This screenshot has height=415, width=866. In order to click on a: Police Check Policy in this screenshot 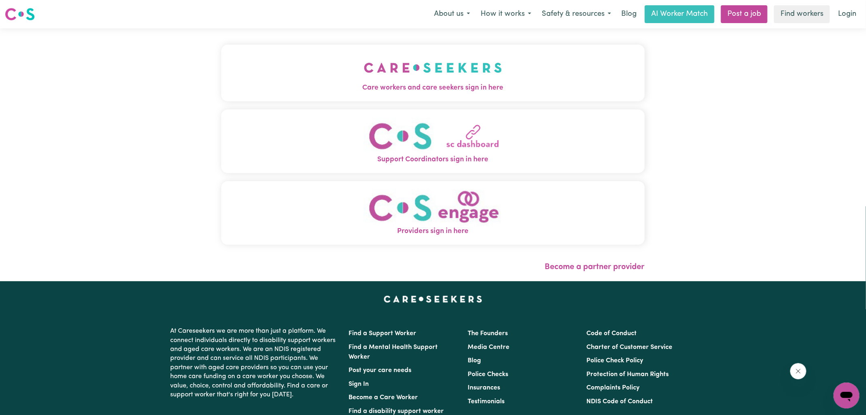, I will do `click(615, 361)`.